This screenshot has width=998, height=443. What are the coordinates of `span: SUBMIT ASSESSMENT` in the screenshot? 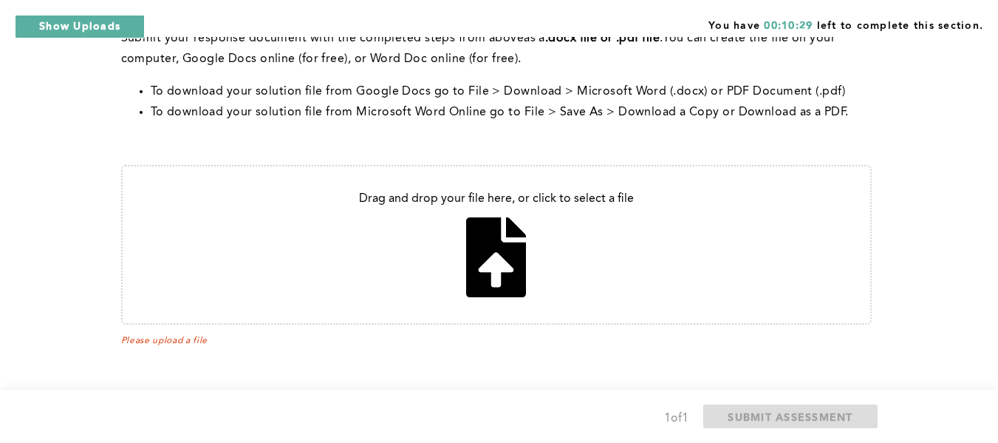 It's located at (790, 416).